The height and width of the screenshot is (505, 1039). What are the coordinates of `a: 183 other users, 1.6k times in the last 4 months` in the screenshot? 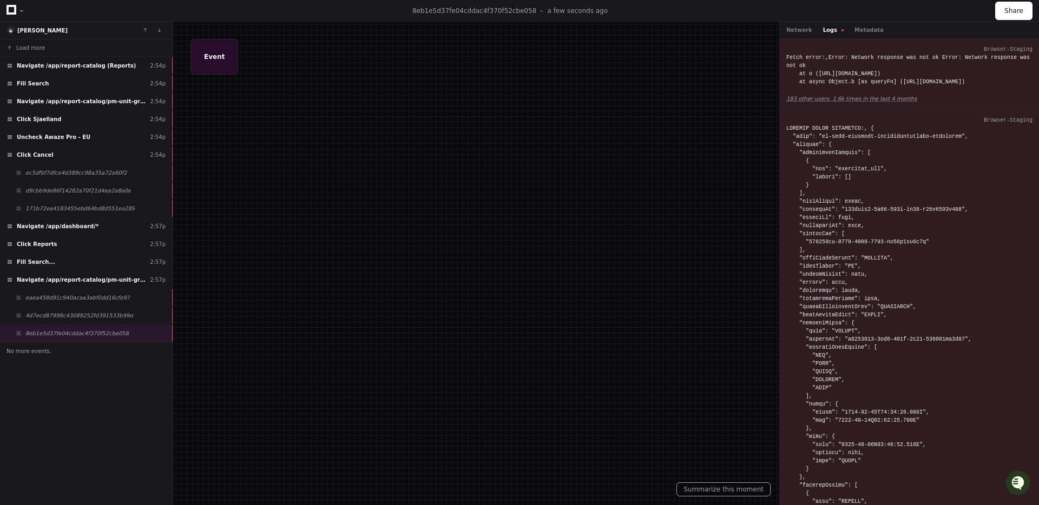 It's located at (909, 98).